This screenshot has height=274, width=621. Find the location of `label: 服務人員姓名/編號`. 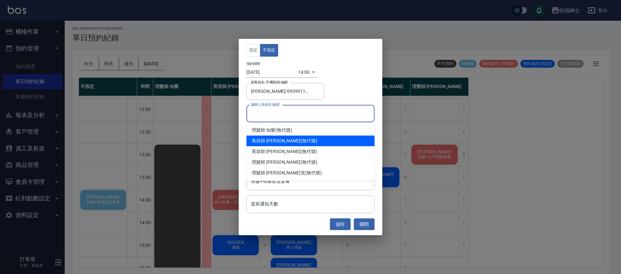

label: 服務人員姓名/編號 is located at coordinates (265, 104).